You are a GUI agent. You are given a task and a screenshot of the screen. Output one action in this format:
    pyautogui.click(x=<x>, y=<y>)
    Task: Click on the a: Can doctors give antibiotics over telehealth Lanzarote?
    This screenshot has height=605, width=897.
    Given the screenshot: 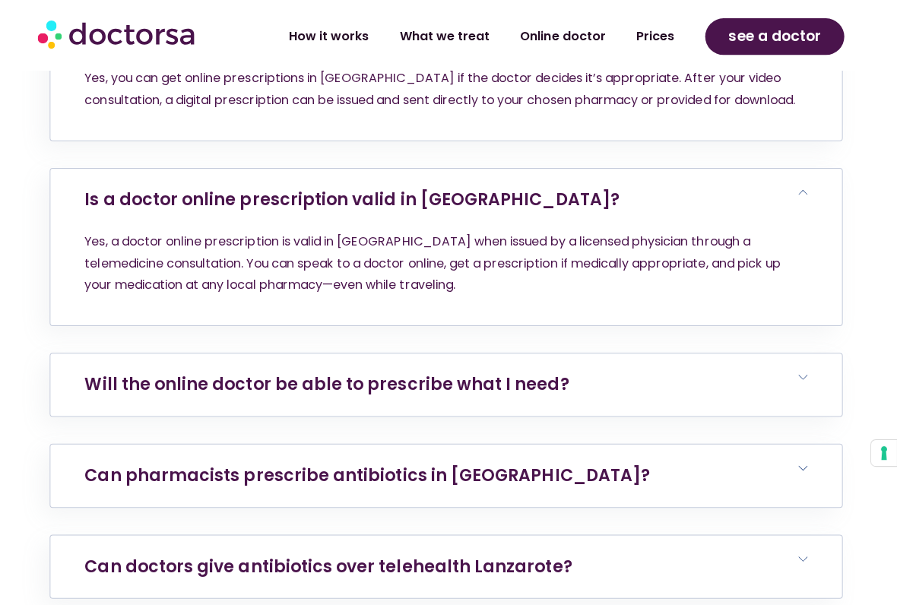 What is the action you would take?
    pyautogui.click(x=332, y=567)
    